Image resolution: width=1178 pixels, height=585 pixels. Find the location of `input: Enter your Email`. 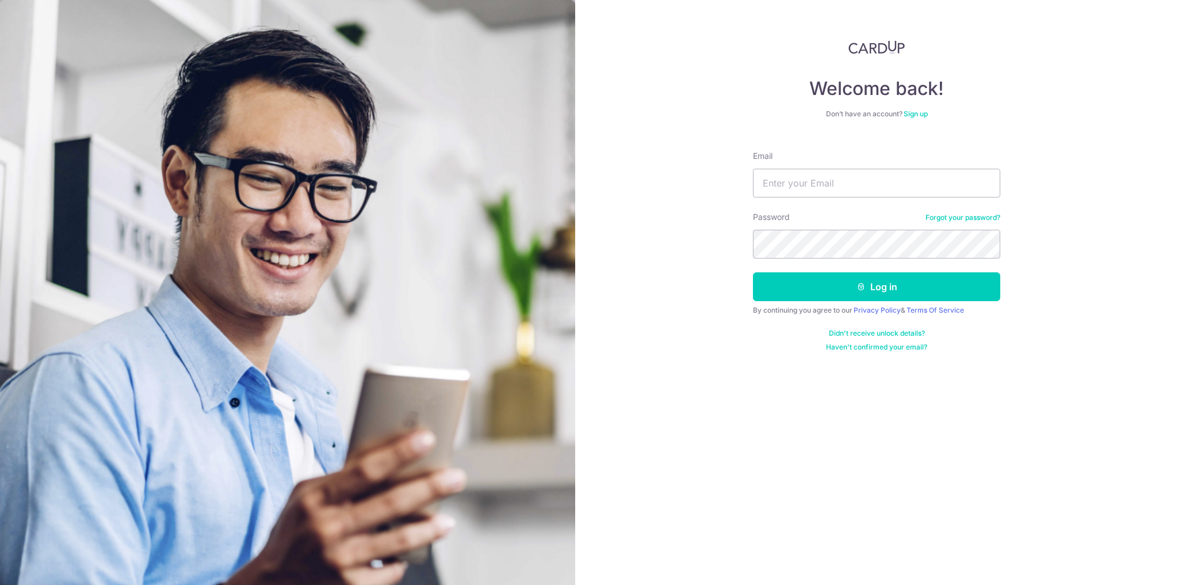

input: Enter your Email is located at coordinates (877, 183).